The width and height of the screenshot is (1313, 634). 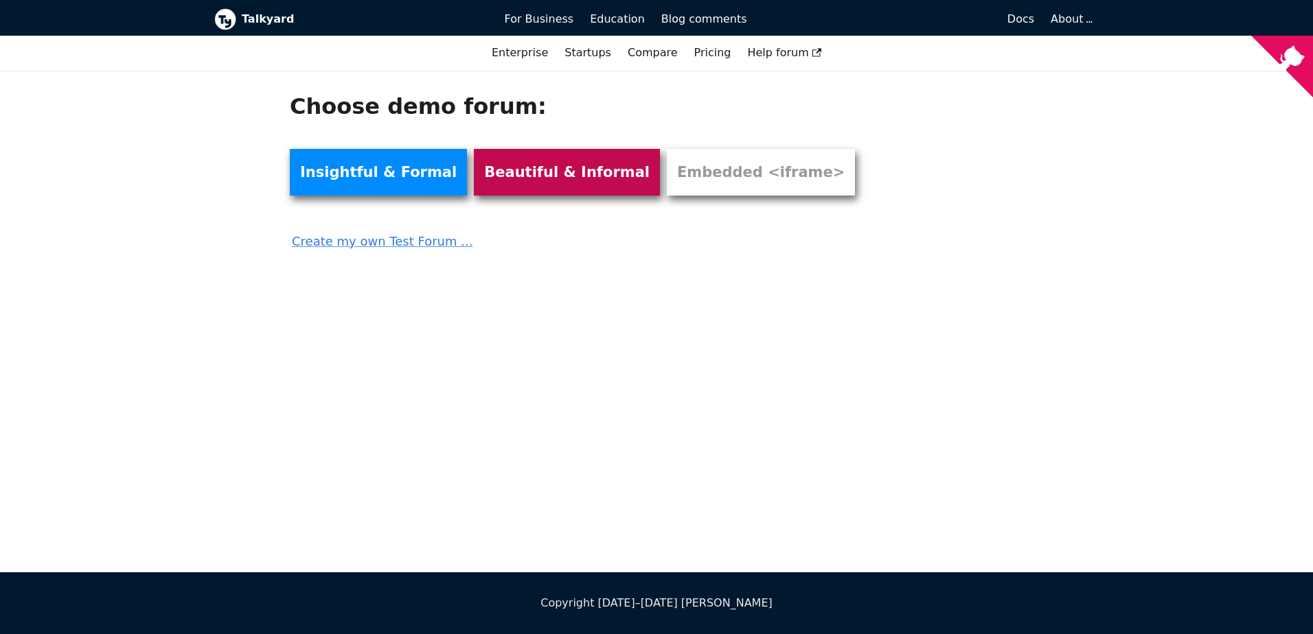 What do you see at coordinates (617, 19) in the screenshot?
I see `span: Education` at bounding box center [617, 19].